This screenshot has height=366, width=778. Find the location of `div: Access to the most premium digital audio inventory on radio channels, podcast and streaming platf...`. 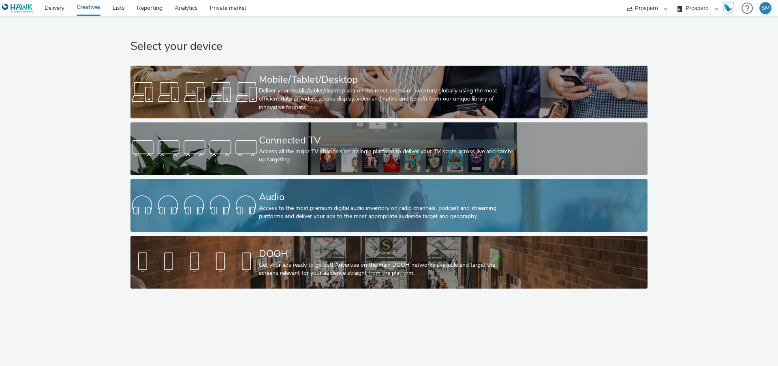

div: Access to the most premium digital audio inventory on radio channels, podcast and streaming platf... is located at coordinates (387, 212).